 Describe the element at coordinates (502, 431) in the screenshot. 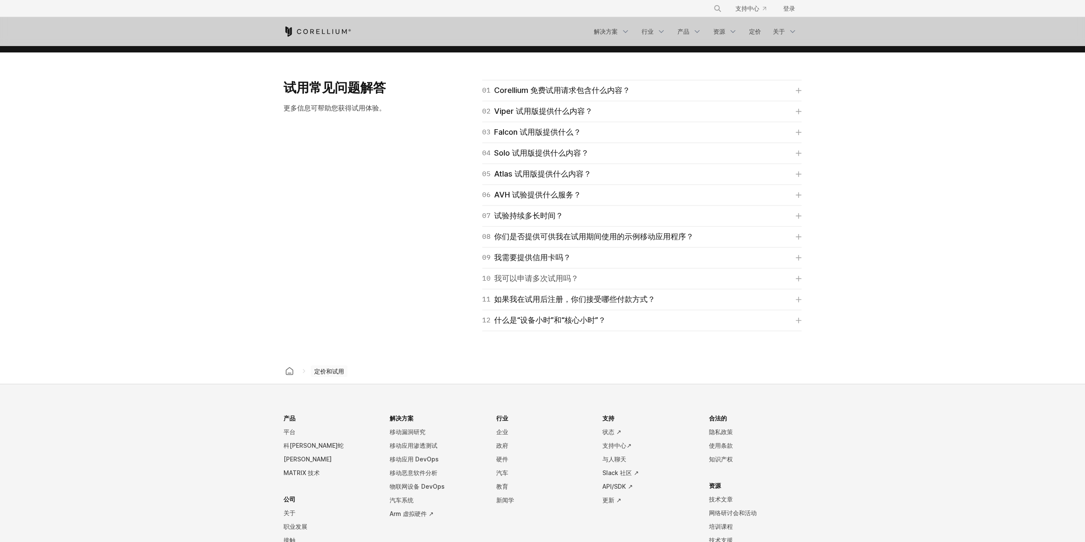

I see `font: 企业` at that location.